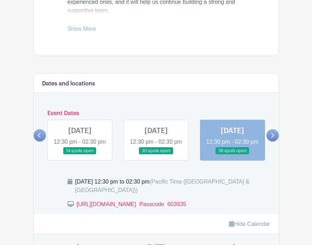 The height and width of the screenshot is (245, 312). Describe the element at coordinates (68, 84) in the screenshot. I see `h6: Dates and locations` at that location.